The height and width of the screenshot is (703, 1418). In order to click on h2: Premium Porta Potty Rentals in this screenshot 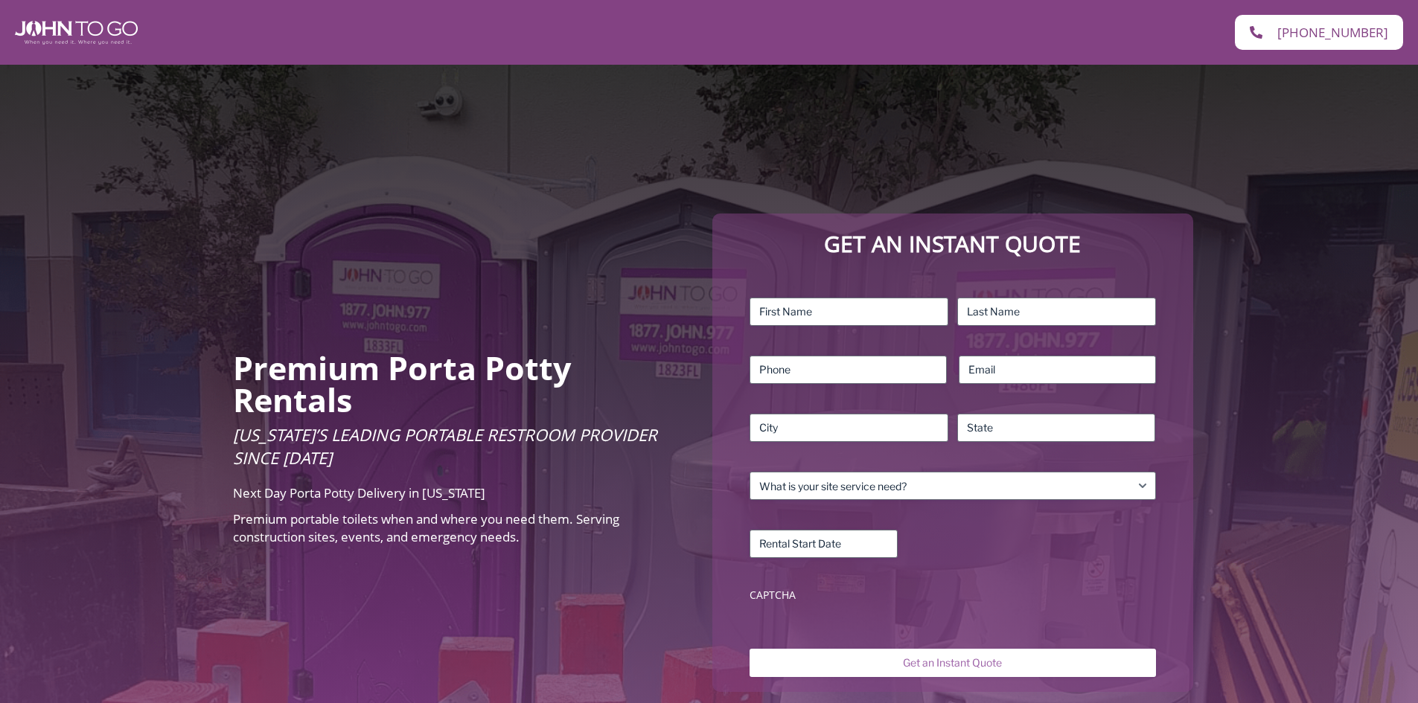, I will do `click(461, 384)`.